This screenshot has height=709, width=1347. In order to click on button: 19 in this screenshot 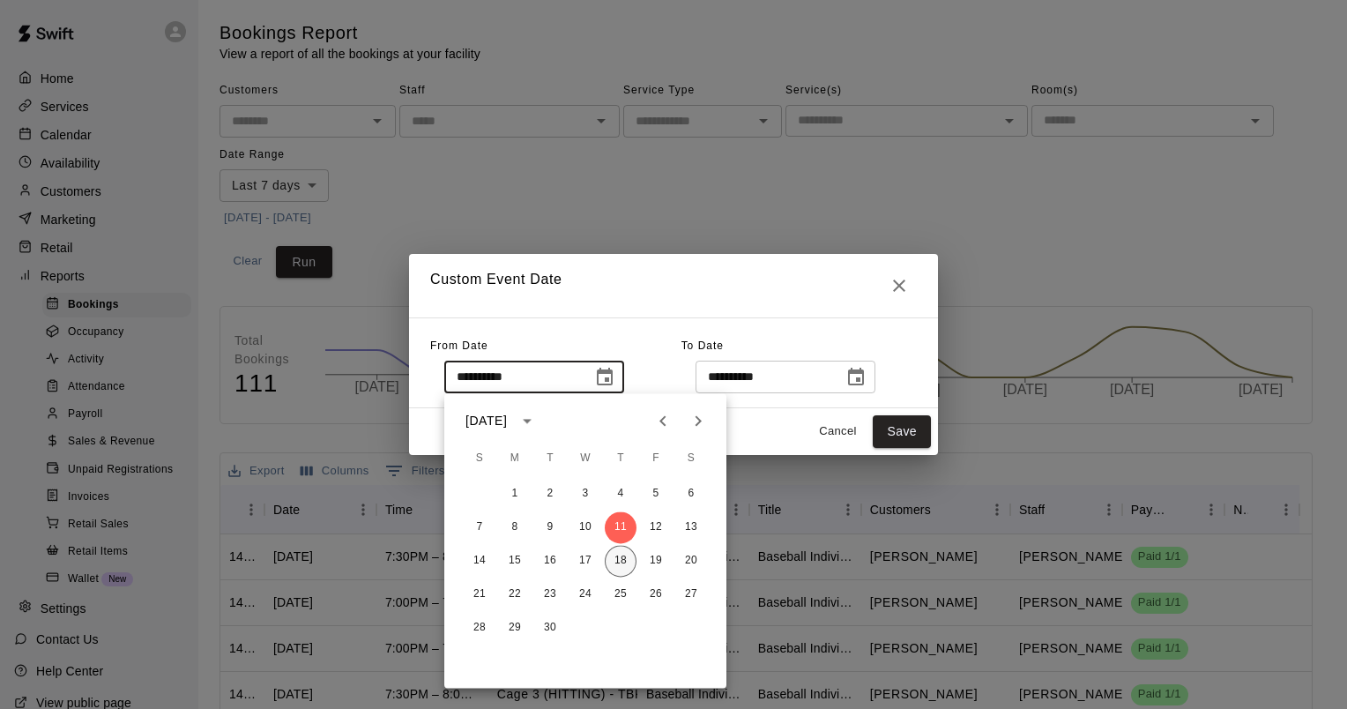, I will do `click(656, 560)`.